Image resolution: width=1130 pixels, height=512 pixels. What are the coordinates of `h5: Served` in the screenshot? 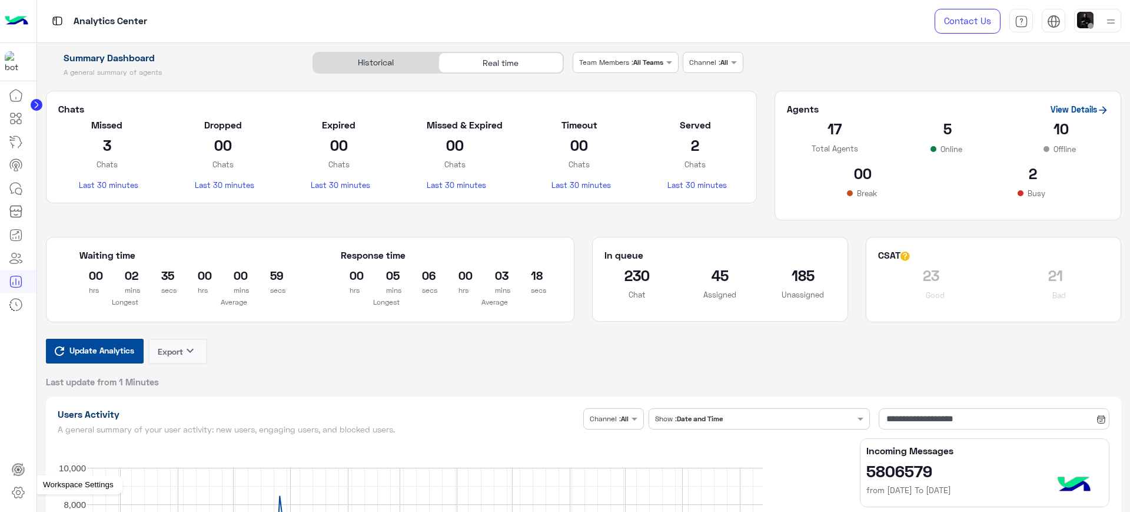 It's located at (695, 125).